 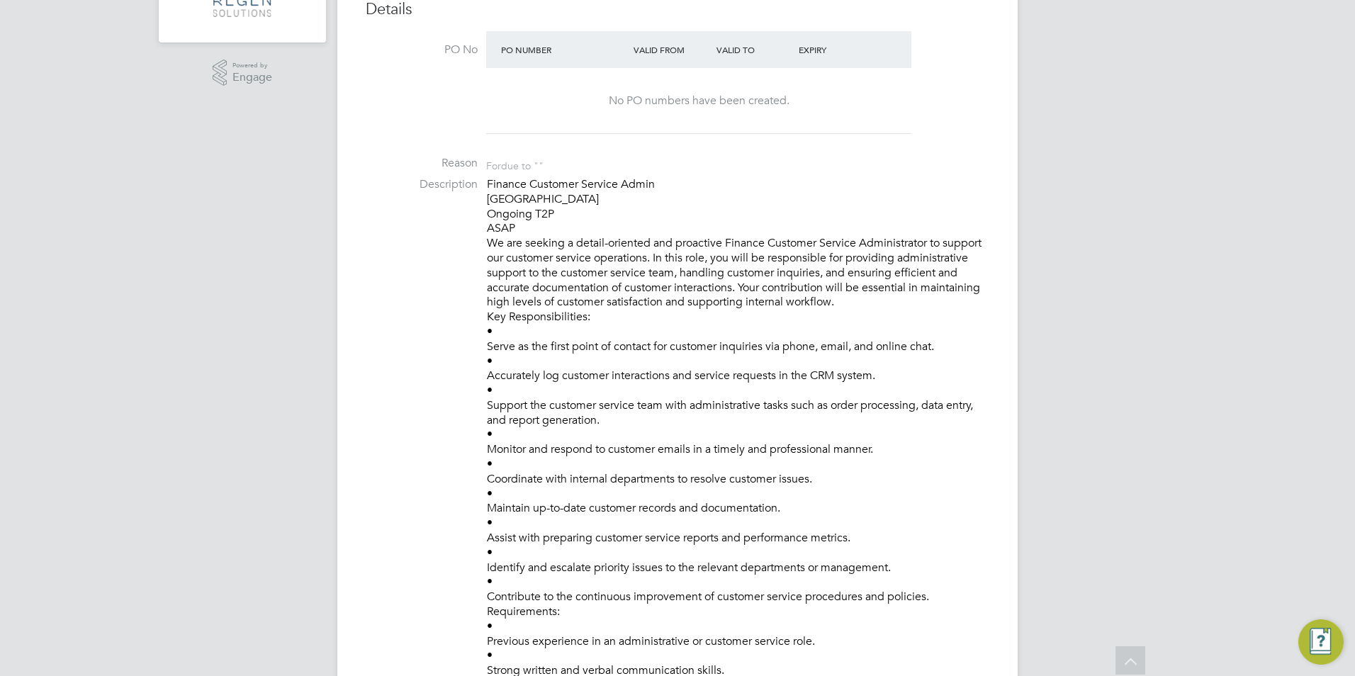 What do you see at coordinates (242, 73) in the screenshot?
I see `a: Powered byEngage` at bounding box center [242, 73].